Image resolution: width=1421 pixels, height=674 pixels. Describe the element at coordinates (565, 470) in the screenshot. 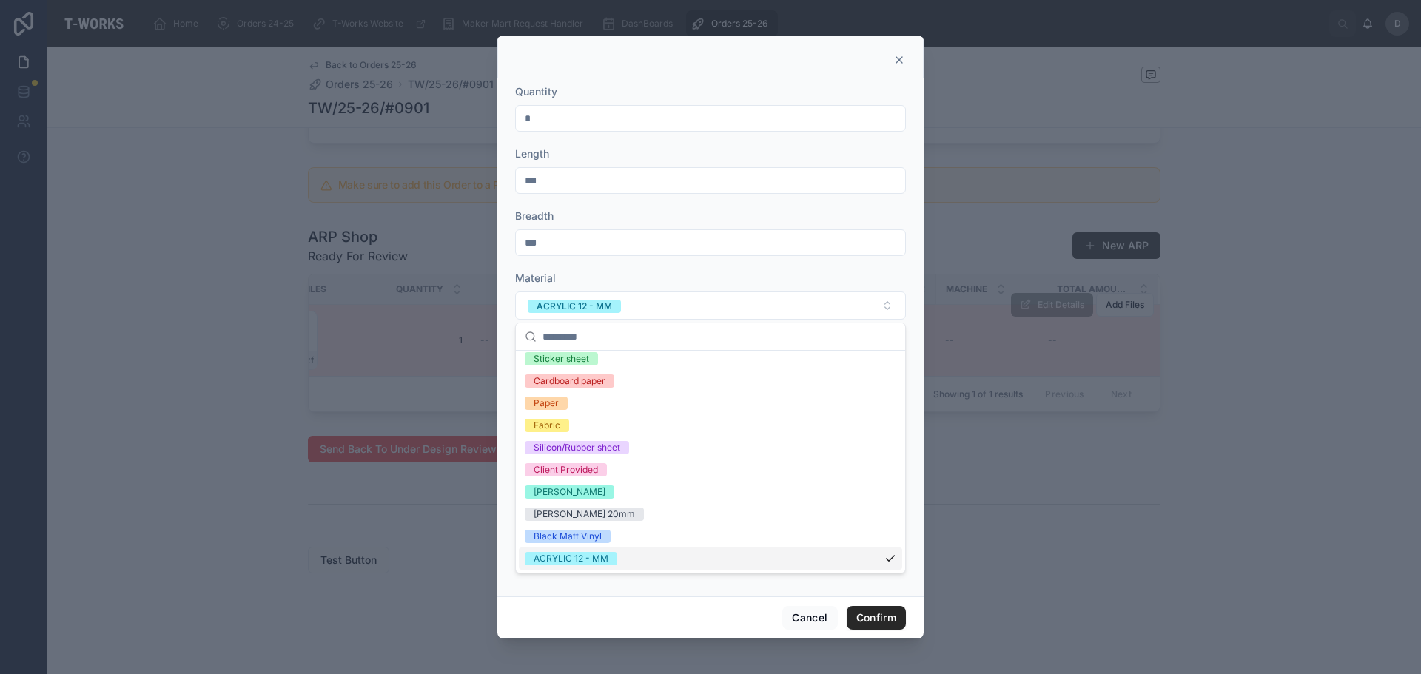

I see `div: Client Provided` at that location.